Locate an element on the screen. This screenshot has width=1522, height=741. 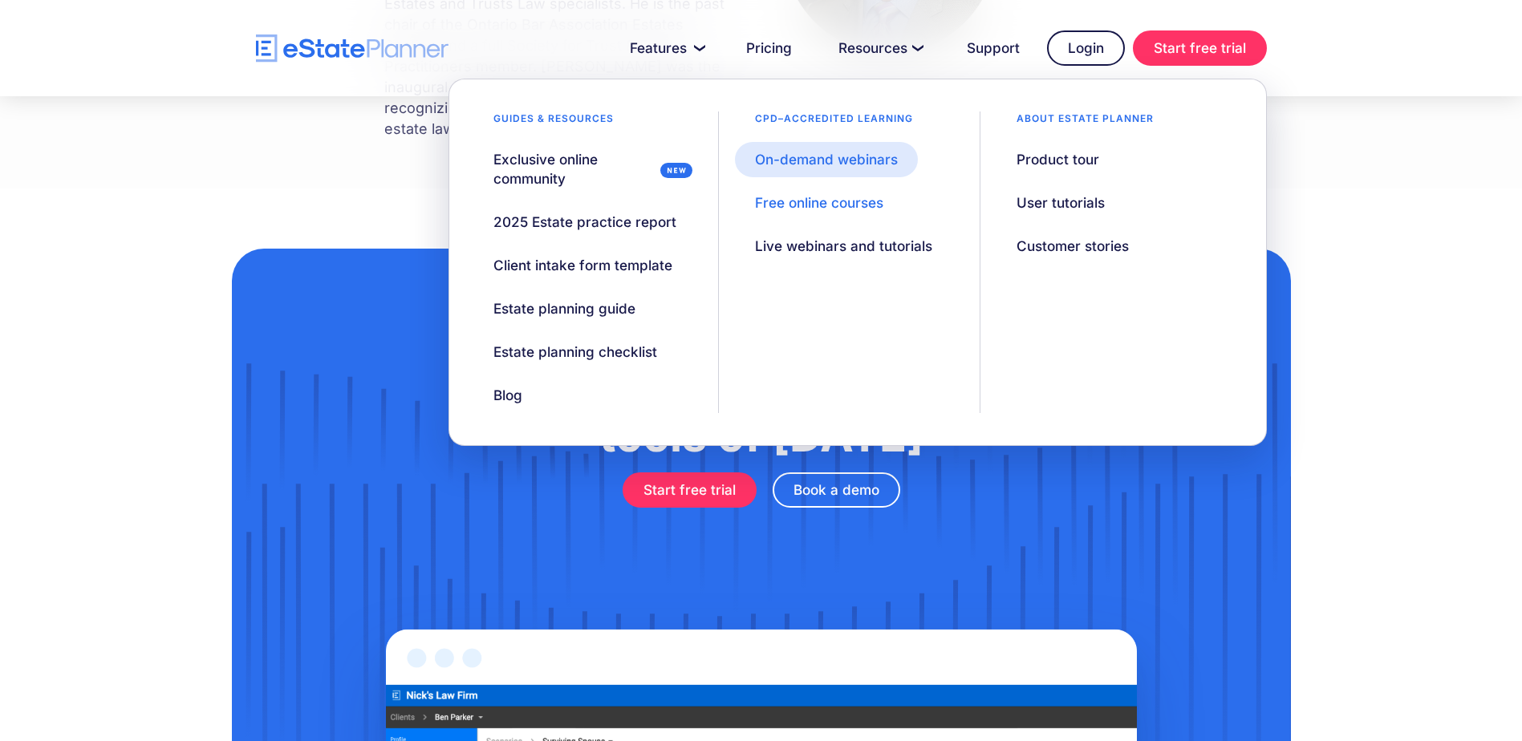
a: Pricing is located at coordinates (769, 48).